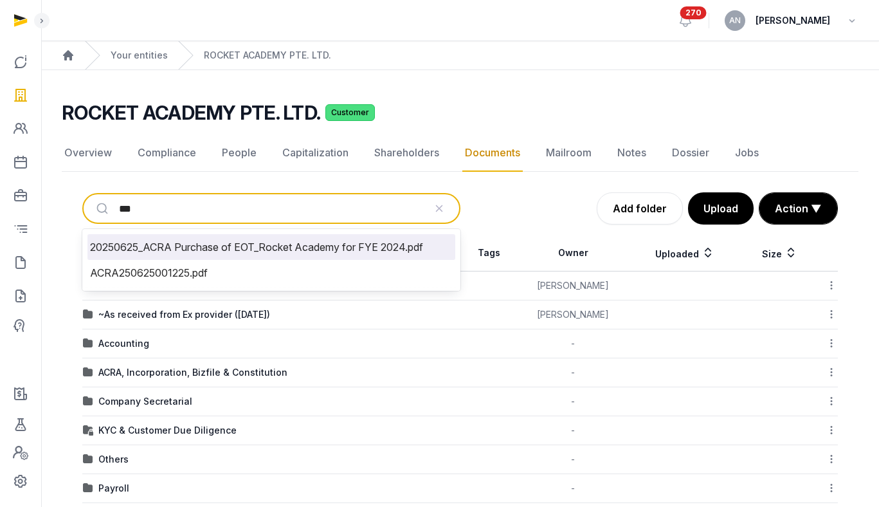 This screenshot has width=879, height=507. What do you see at coordinates (721, 208) in the screenshot?
I see `button: Upload` at bounding box center [721, 208].